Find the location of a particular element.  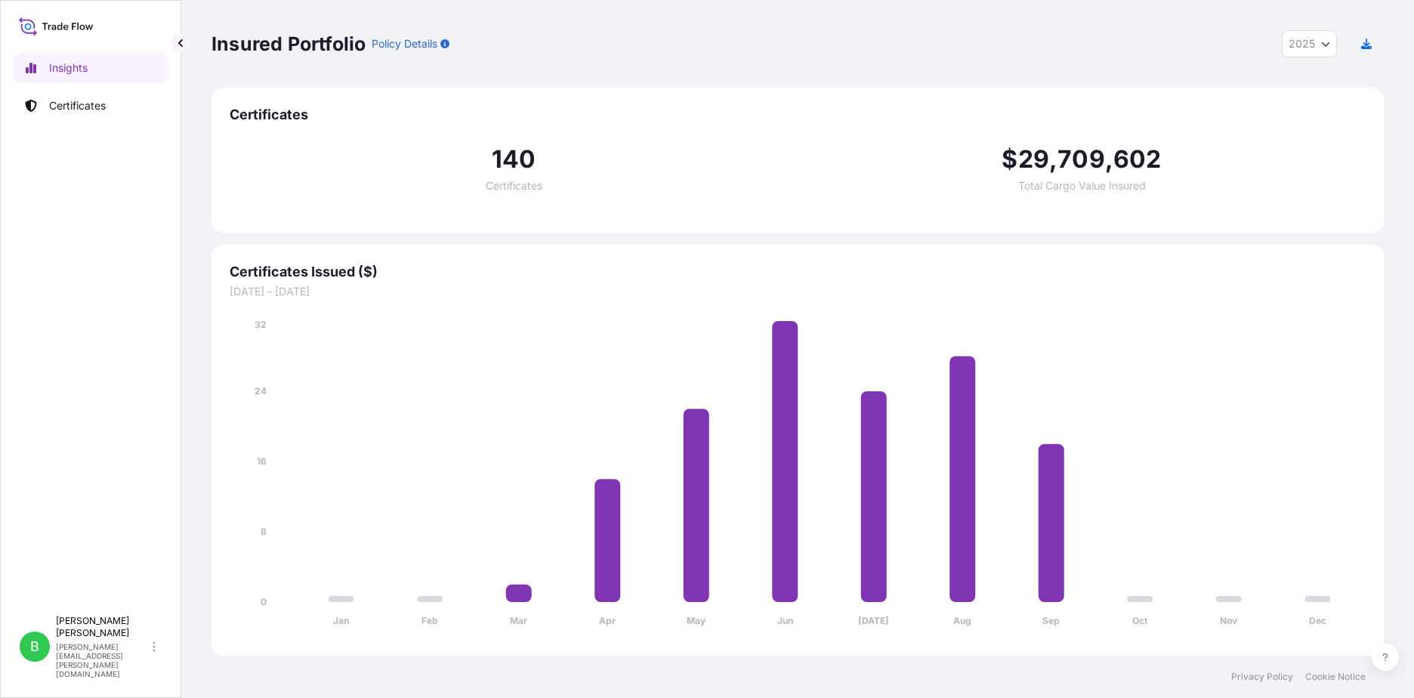

tspan: Mar is located at coordinates (518, 620).